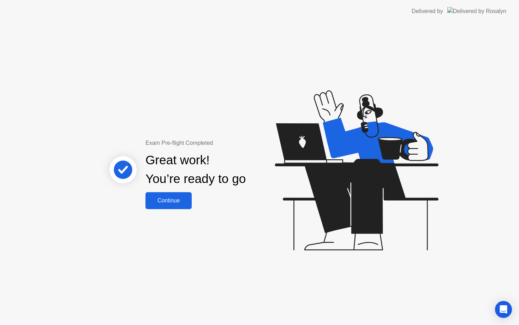 The width and height of the screenshot is (519, 325). I want to click on div: Exam Pre-flight Completed, so click(218, 143).